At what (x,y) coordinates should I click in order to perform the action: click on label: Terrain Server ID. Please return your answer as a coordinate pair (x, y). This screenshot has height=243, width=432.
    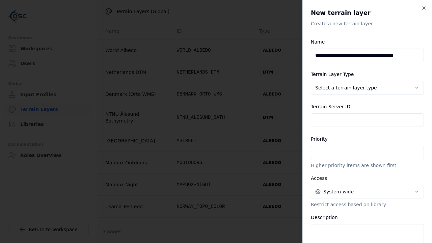
    Looking at the image, I should click on (330, 107).